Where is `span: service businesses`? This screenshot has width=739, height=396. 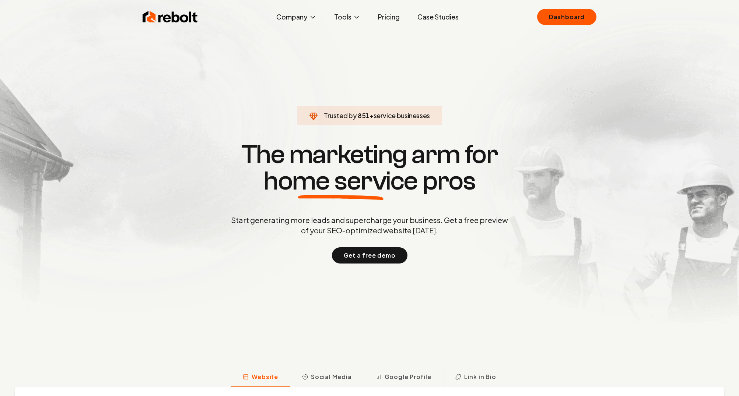 span: service businesses is located at coordinates (402, 115).